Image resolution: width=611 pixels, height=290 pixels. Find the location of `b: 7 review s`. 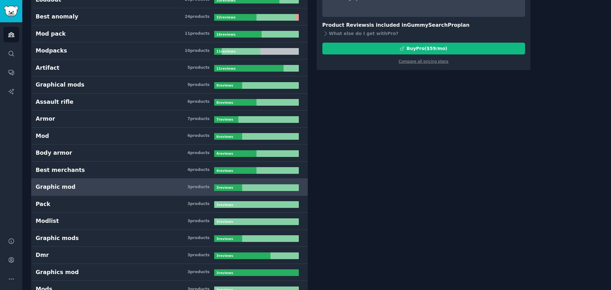

b: 7 review s is located at coordinates (225, 119).